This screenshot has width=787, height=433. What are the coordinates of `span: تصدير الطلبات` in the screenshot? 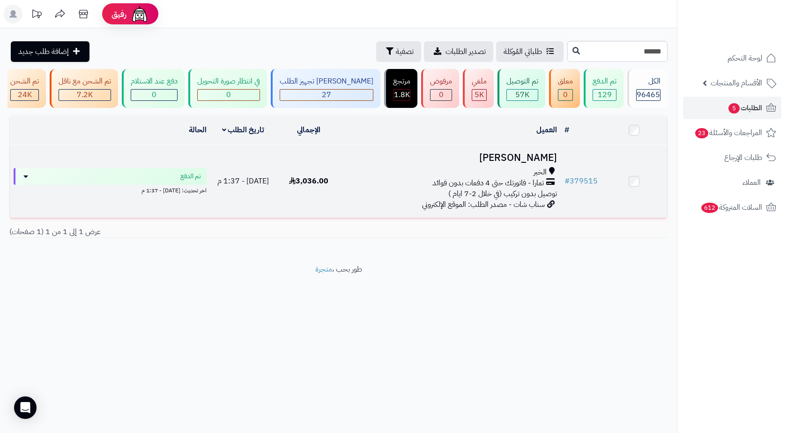 It's located at (466, 52).